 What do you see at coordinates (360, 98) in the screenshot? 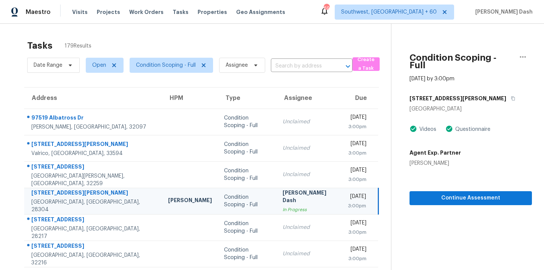
I see `th: Due` at bounding box center [360, 98].